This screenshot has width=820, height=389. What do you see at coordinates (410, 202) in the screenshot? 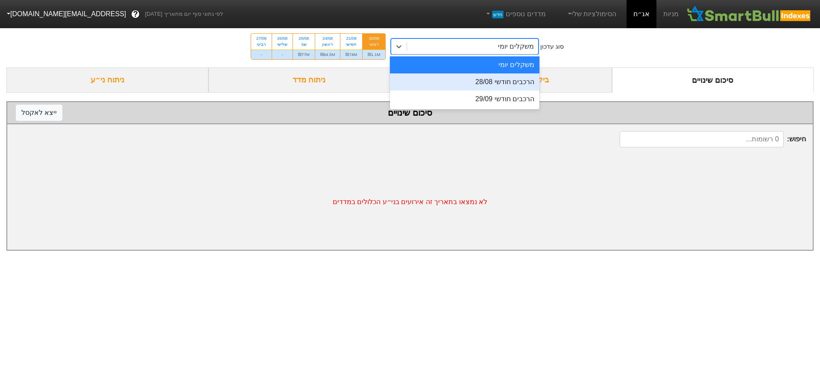
I see `div: לא נמצאו בתאריך זה אירועים בני״ע הכלולים במדדים` at bounding box center [410, 202].